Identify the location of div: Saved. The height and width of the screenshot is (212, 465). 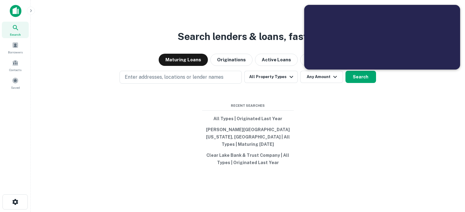
(15, 83).